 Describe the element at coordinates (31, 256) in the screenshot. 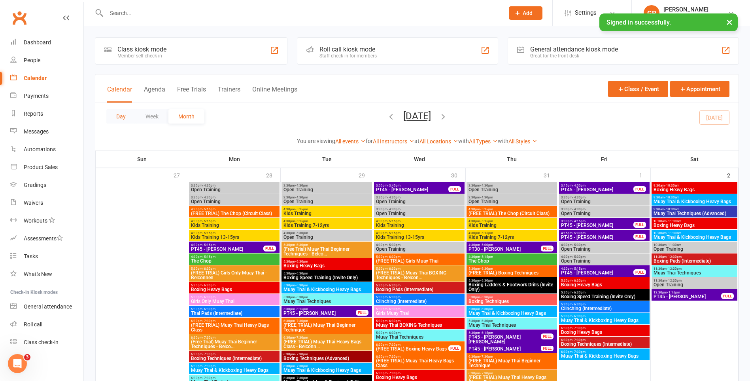

I see `div: Tasks` at that location.